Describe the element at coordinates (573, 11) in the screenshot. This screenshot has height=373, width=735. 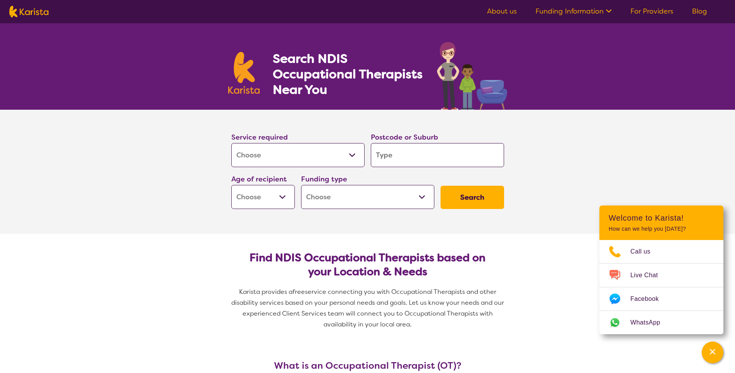
I see `a: Funding Information` at that location.